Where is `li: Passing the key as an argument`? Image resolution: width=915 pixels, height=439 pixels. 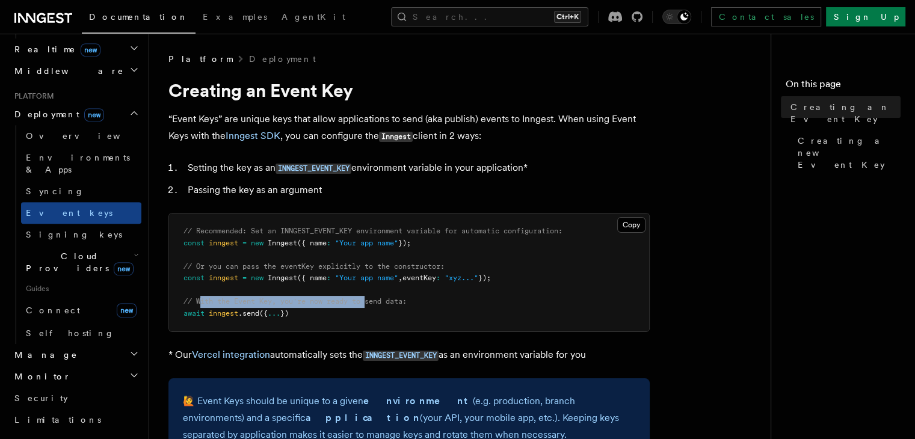 li: Passing the key as an argument is located at coordinates (417, 190).